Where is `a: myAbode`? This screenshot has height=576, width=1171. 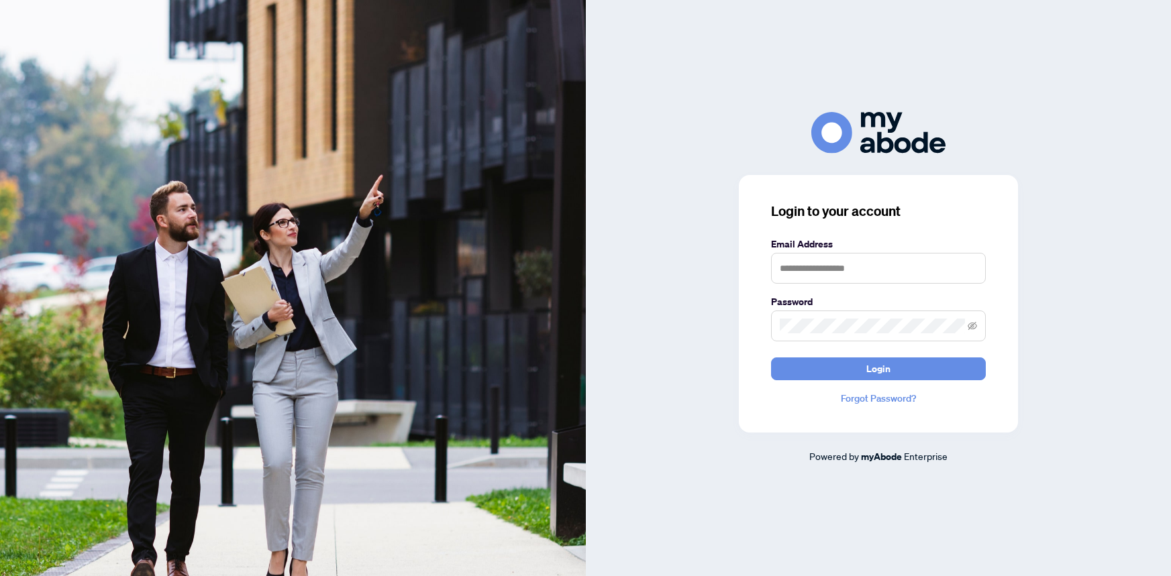
a: myAbode is located at coordinates (881, 457).